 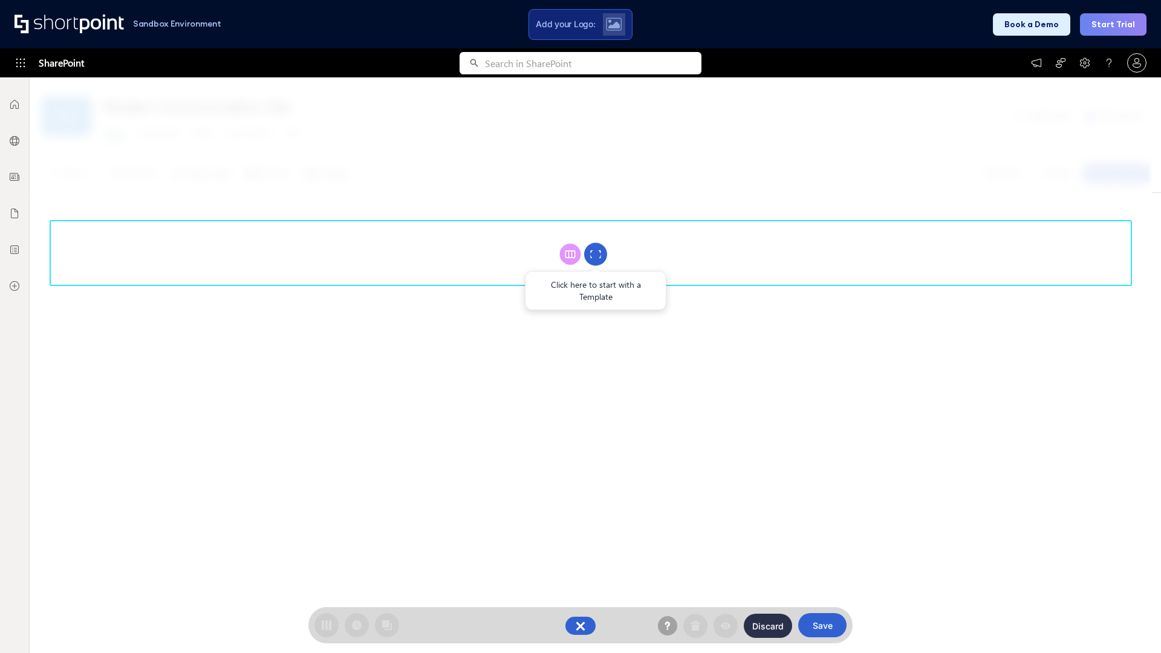 What do you see at coordinates (565, 24) in the screenshot?
I see `span: Add your Logo:` at bounding box center [565, 24].